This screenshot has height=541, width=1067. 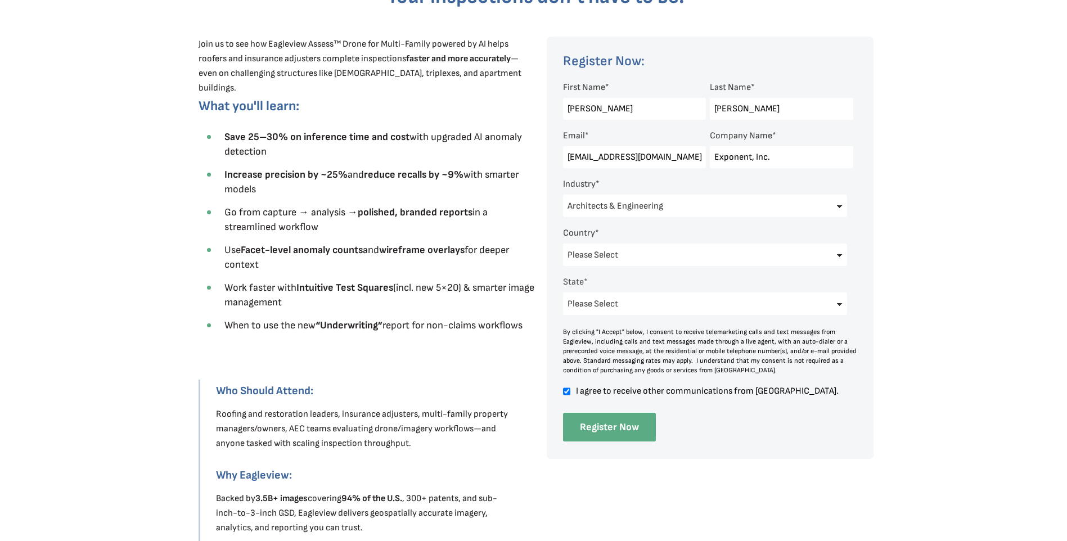 I want to click on span: State, so click(x=573, y=282).